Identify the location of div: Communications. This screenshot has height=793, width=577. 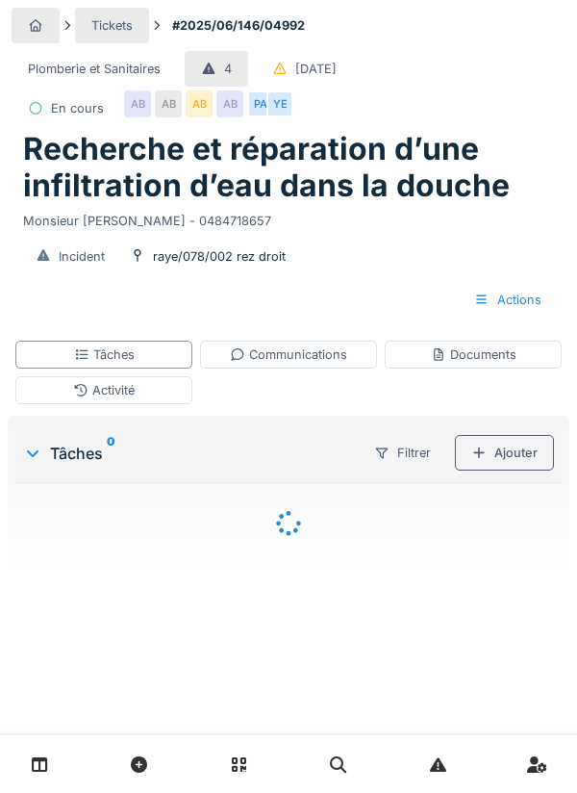
(289, 354).